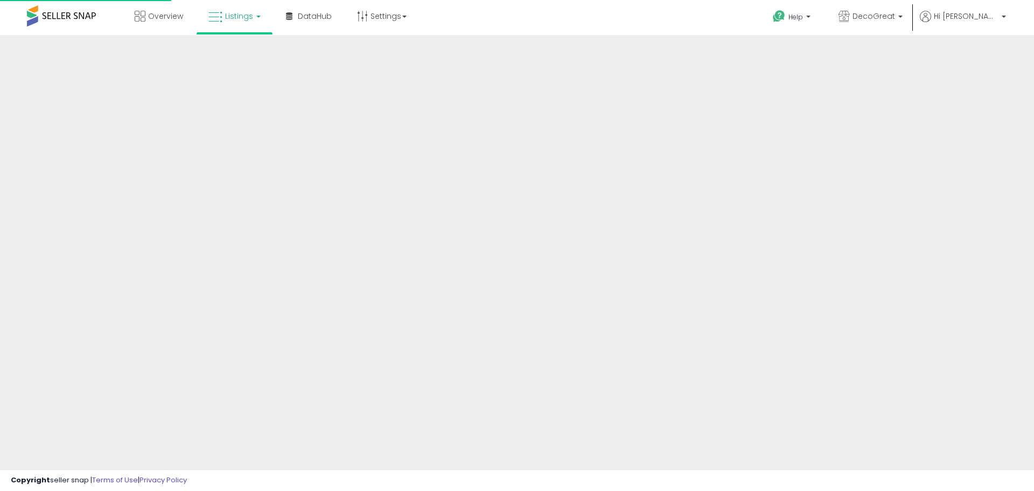 Image resolution: width=1034 pixels, height=491 pixels. Describe the element at coordinates (793, 18) in the screenshot. I see `a: Help` at that location.